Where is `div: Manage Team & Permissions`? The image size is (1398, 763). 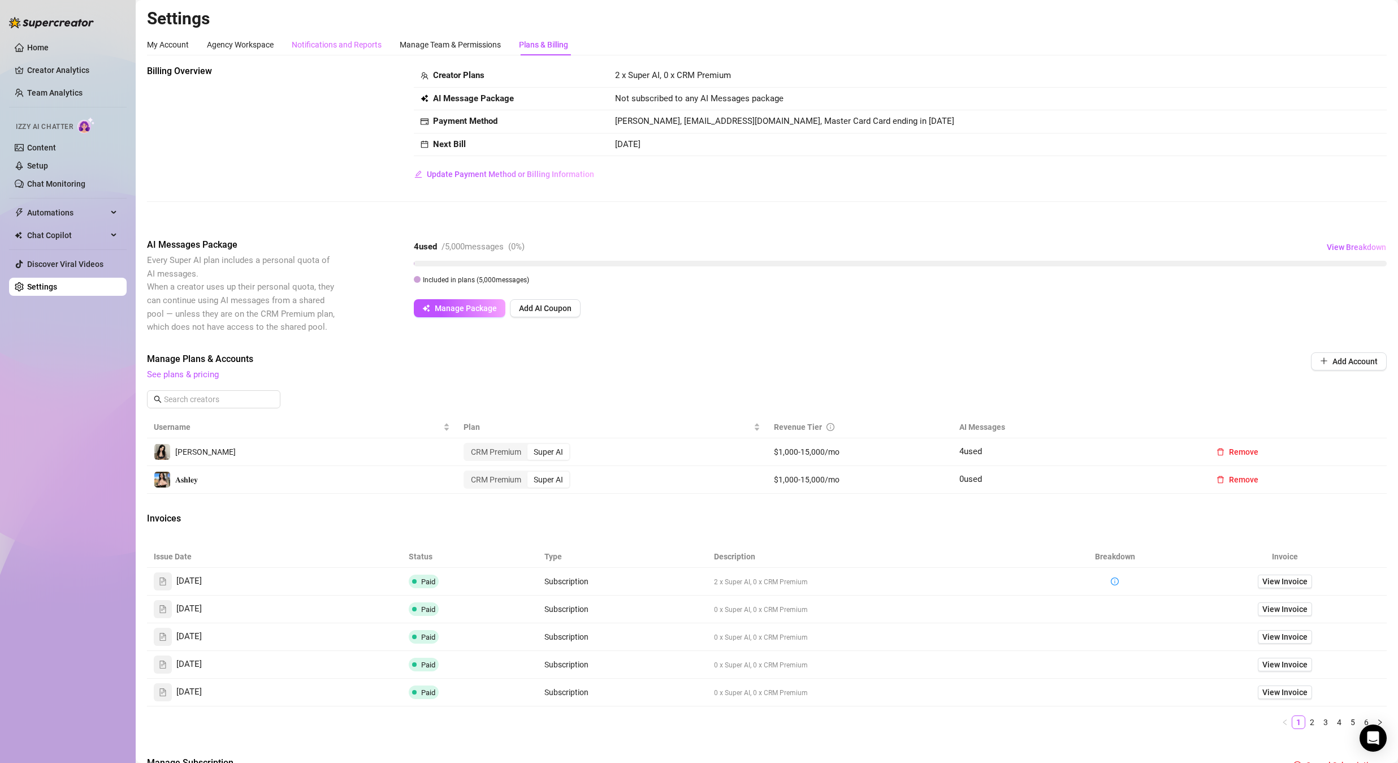
div: Manage Team & Permissions is located at coordinates (450, 45).